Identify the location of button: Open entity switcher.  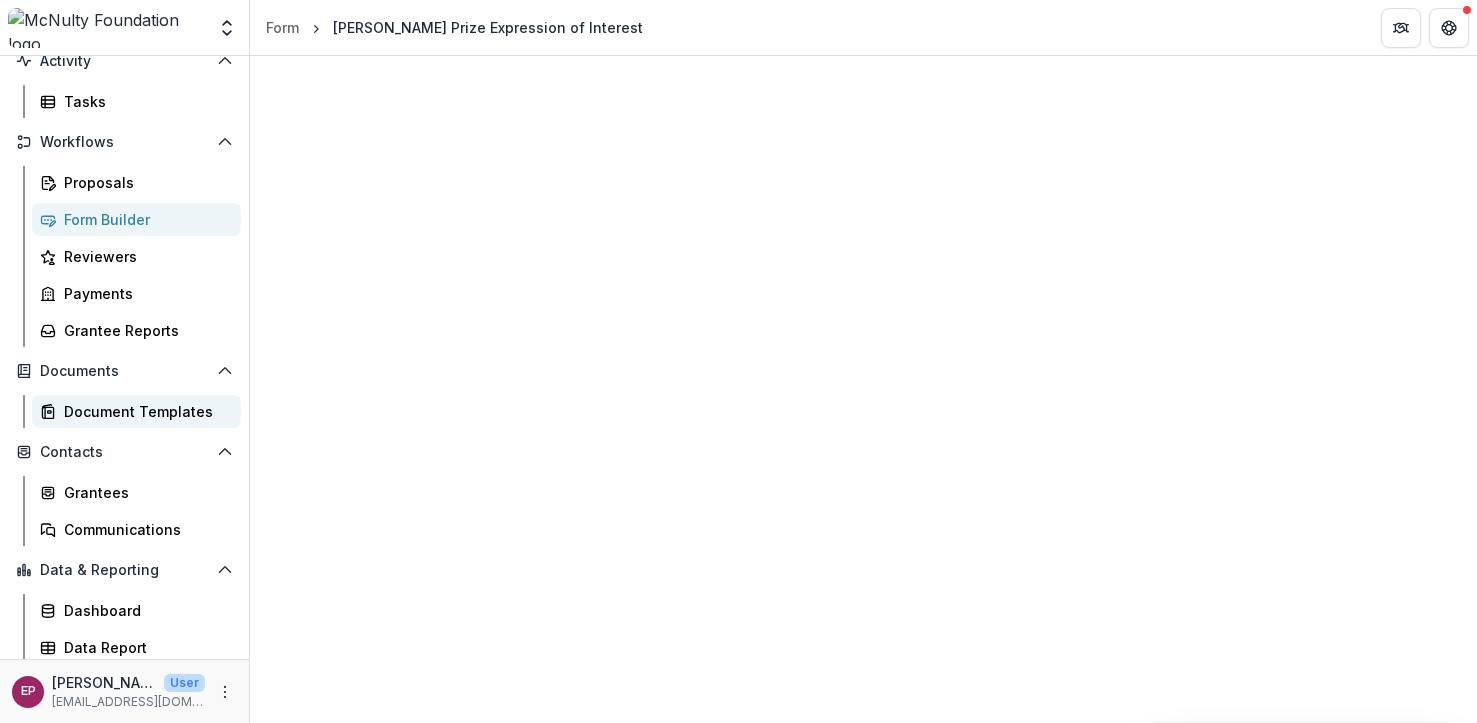
(227, 28).